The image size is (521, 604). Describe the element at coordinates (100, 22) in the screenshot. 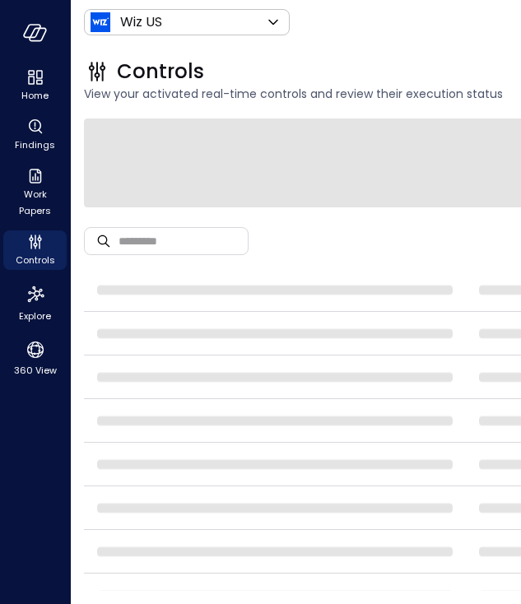

I see `img: Icon` at that location.